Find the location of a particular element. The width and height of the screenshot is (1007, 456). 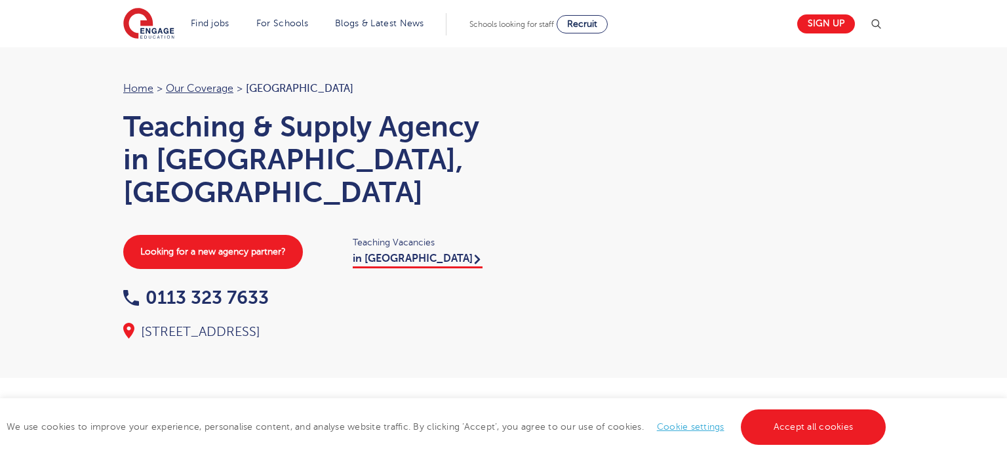

a: Accept all cookies is located at coordinates (813, 427).